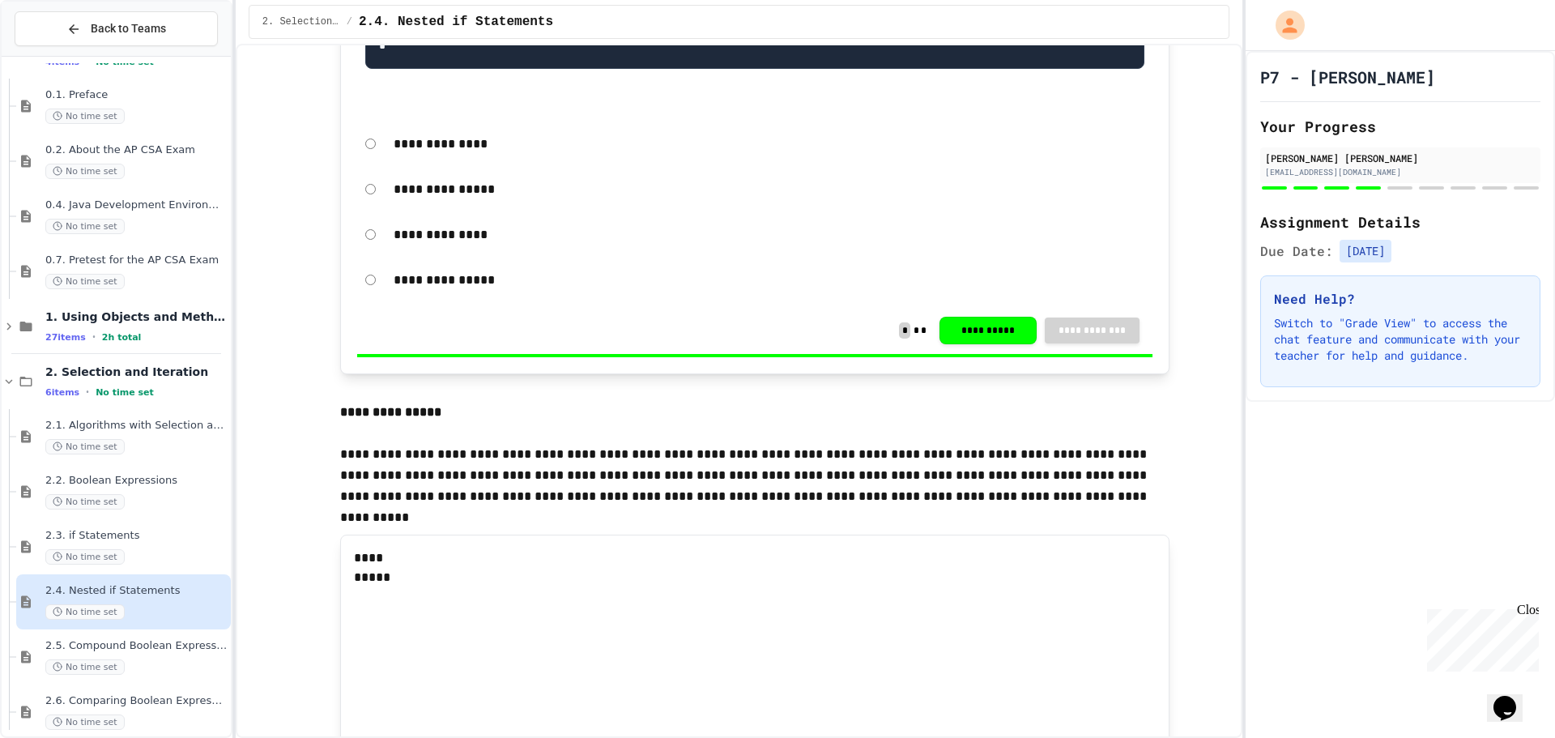  I want to click on p: Switch to "Grade View" to access the chat feature and communicate with your teacher for help and ..., so click(1400, 339).